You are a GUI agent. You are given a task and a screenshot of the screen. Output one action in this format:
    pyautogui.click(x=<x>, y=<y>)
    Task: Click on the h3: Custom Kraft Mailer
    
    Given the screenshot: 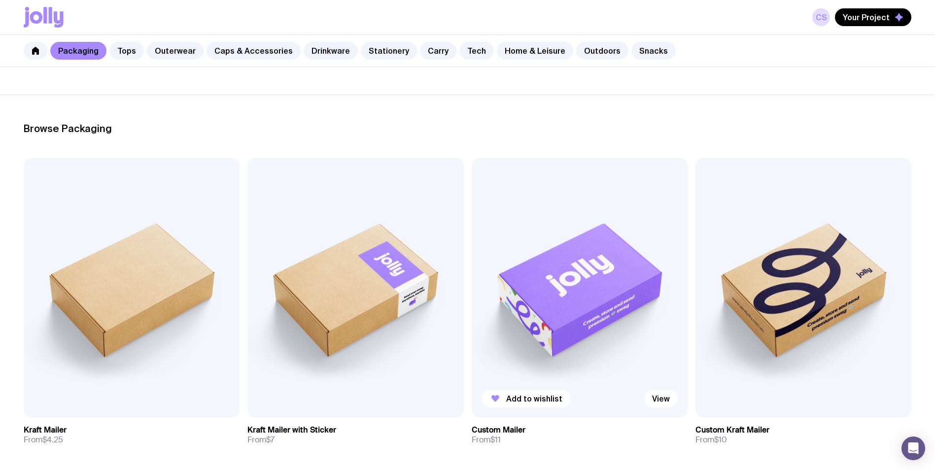 What is the action you would take?
    pyautogui.click(x=733, y=430)
    